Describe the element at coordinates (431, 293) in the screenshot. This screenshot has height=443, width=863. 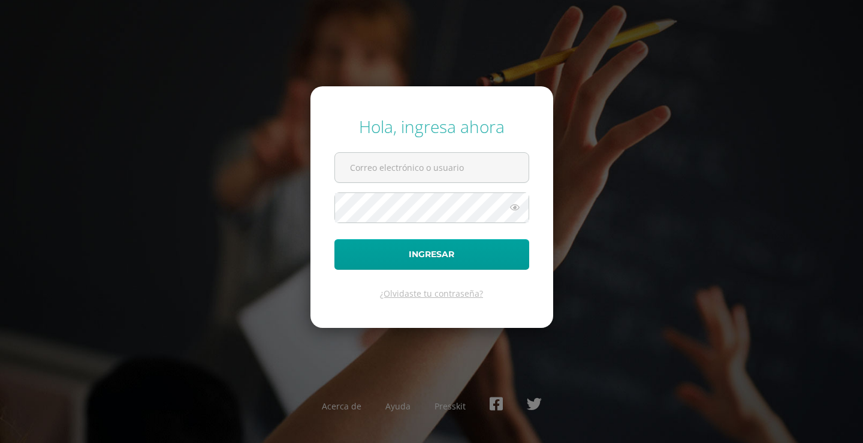
I see `a: ¿Olvidaste tu contraseña?` at that location.